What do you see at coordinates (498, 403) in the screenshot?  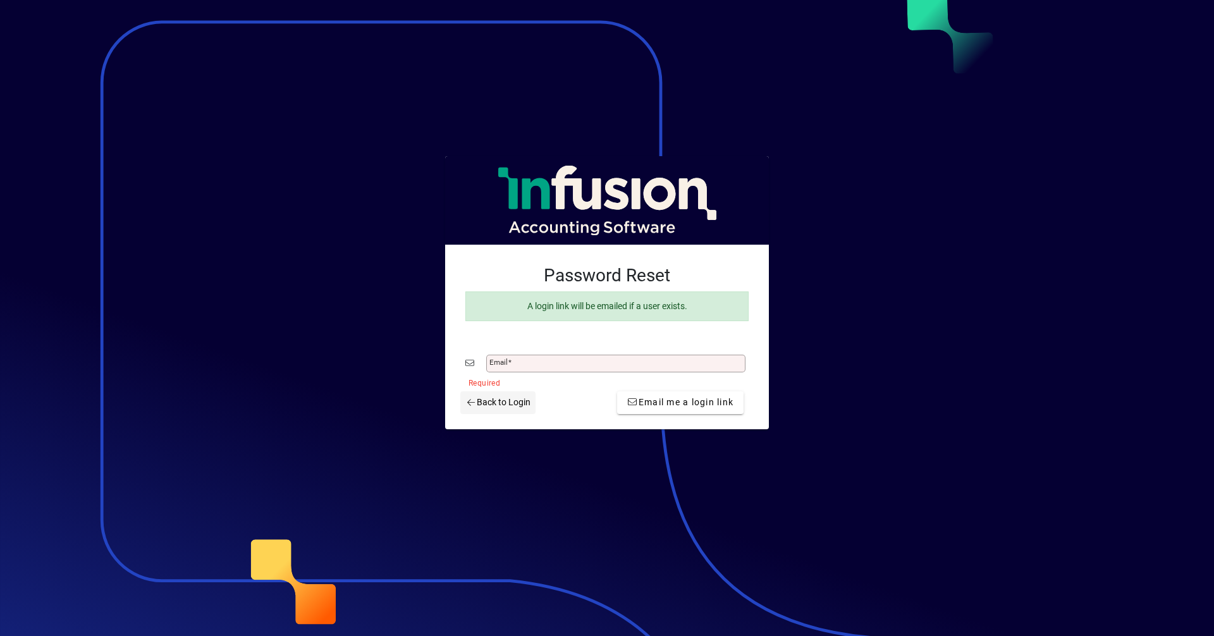 I see `a: Back to Login` at bounding box center [498, 403].